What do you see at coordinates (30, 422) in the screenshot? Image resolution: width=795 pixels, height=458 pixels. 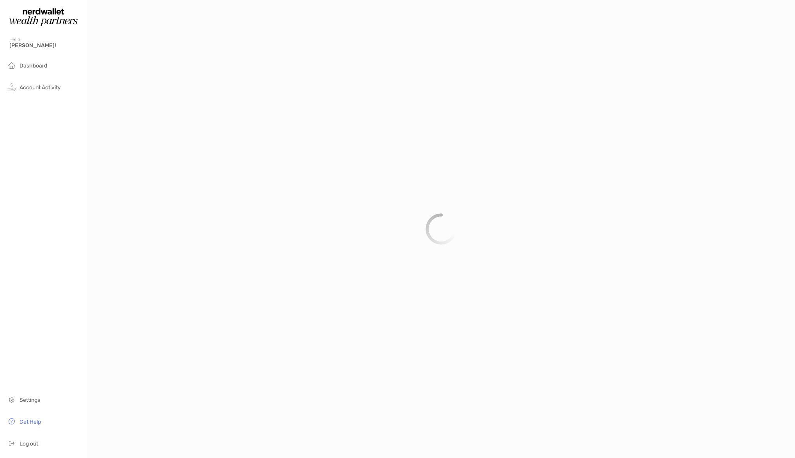 I see `span: Get Help` at bounding box center [30, 422].